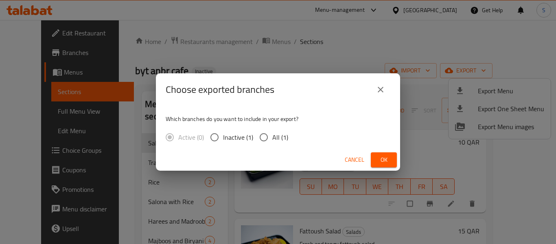 The height and width of the screenshot is (244, 556). What do you see at coordinates (384, 159) in the screenshot?
I see `span: Ok` at bounding box center [384, 159].